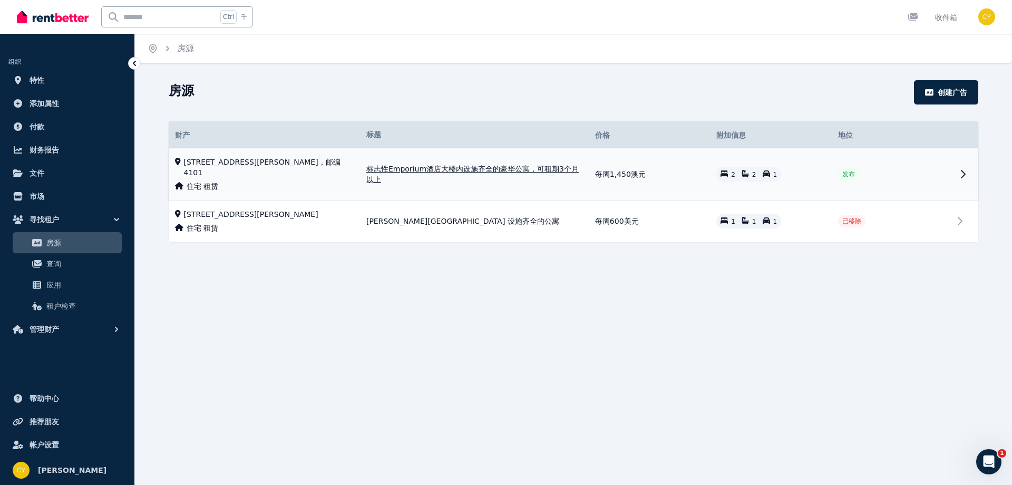 This screenshot has height=485, width=1012. I want to click on font: 财产, so click(182, 135).